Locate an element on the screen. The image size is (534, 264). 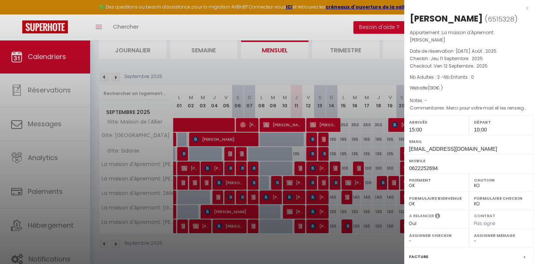
span: 6515328 is located at coordinates (501, 19).